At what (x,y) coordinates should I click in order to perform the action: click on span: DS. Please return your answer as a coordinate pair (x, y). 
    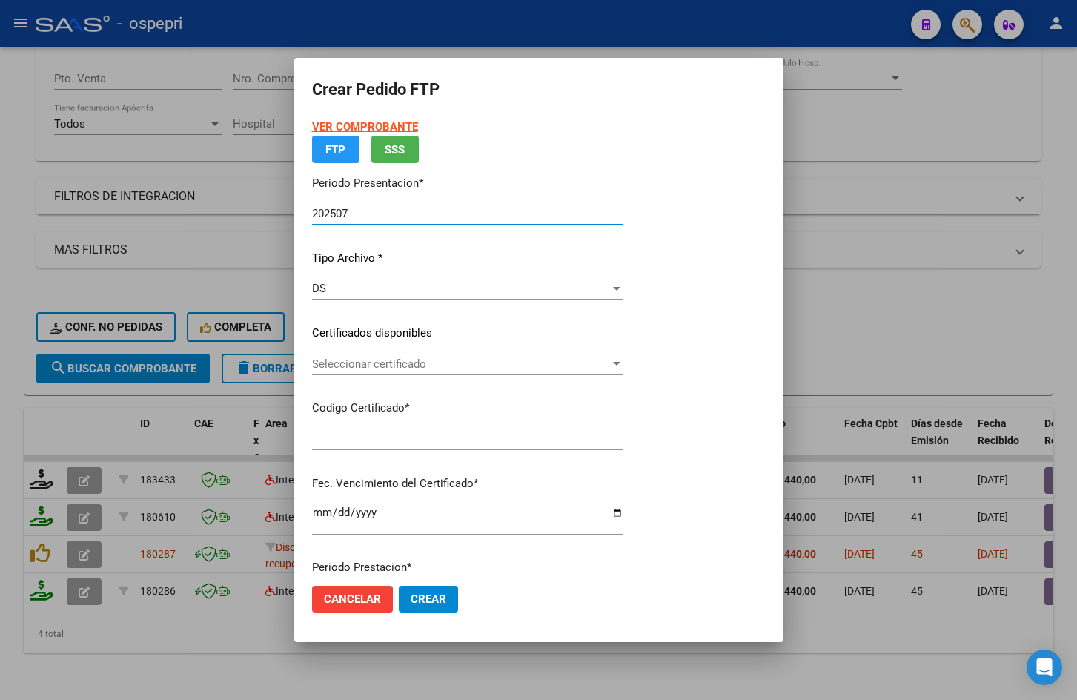
    Looking at the image, I should click on (319, 288).